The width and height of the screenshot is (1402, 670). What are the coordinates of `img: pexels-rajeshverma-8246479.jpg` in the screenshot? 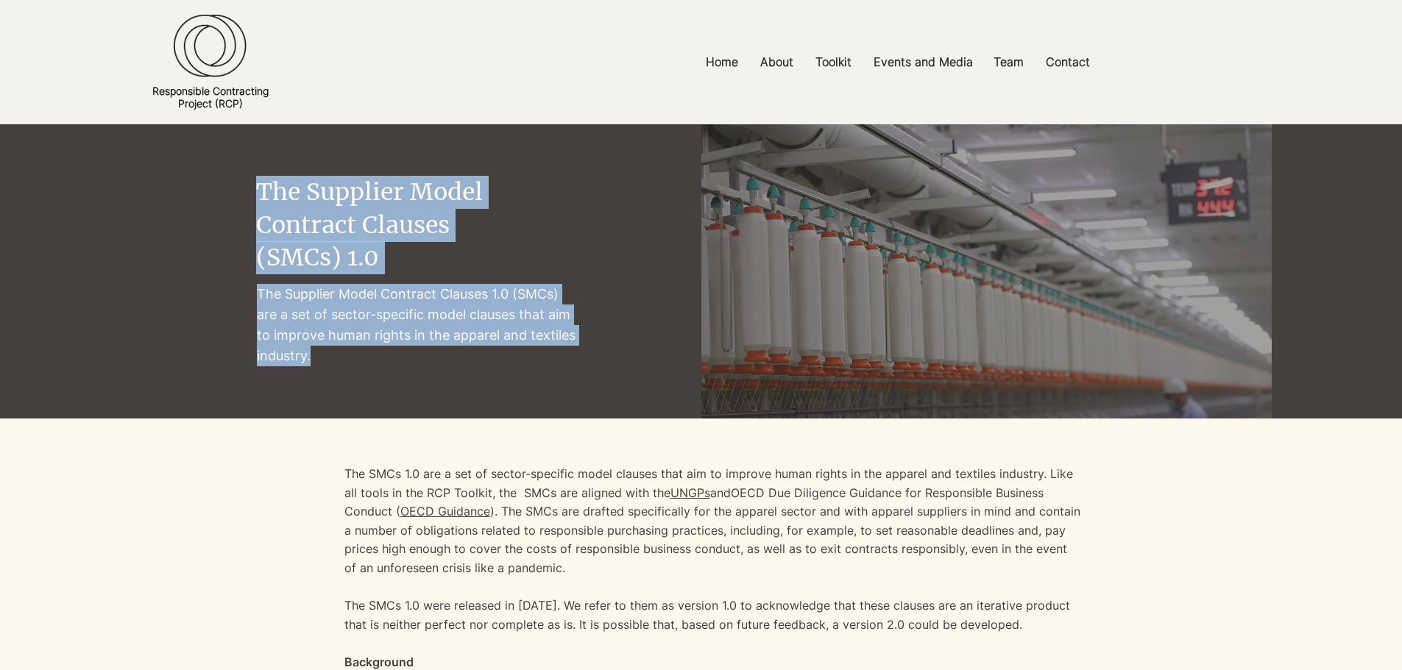 It's located at (986, 345).